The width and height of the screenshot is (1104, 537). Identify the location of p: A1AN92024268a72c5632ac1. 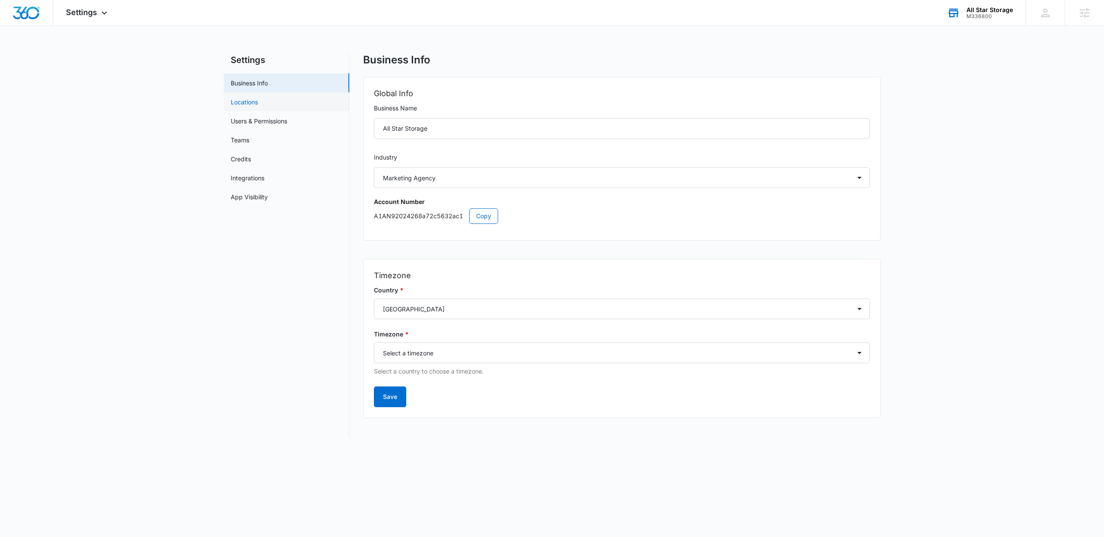
(622, 216).